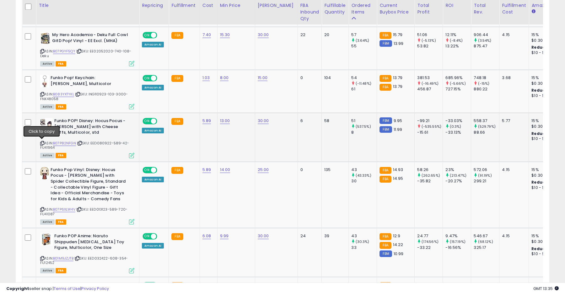  What do you see at coordinates (18, 288) in the screenshot?
I see `strong: Copyright` at bounding box center [18, 288].